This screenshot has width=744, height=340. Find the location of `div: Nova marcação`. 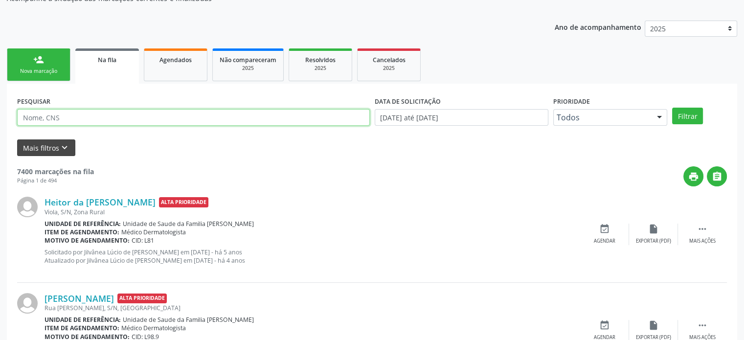

div: Nova marcação is located at coordinates (39, 71).